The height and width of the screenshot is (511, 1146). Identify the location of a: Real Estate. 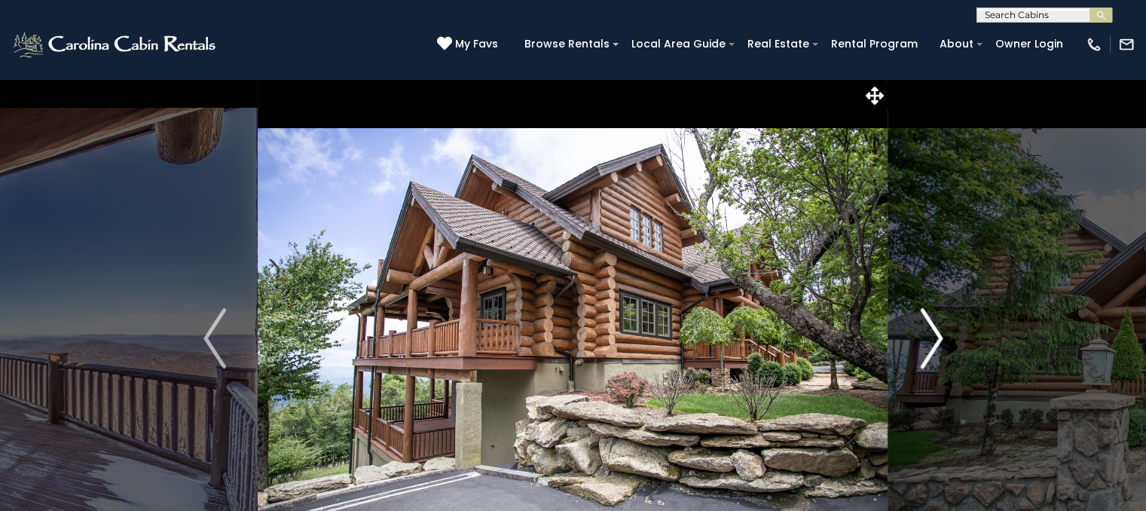
(778, 44).